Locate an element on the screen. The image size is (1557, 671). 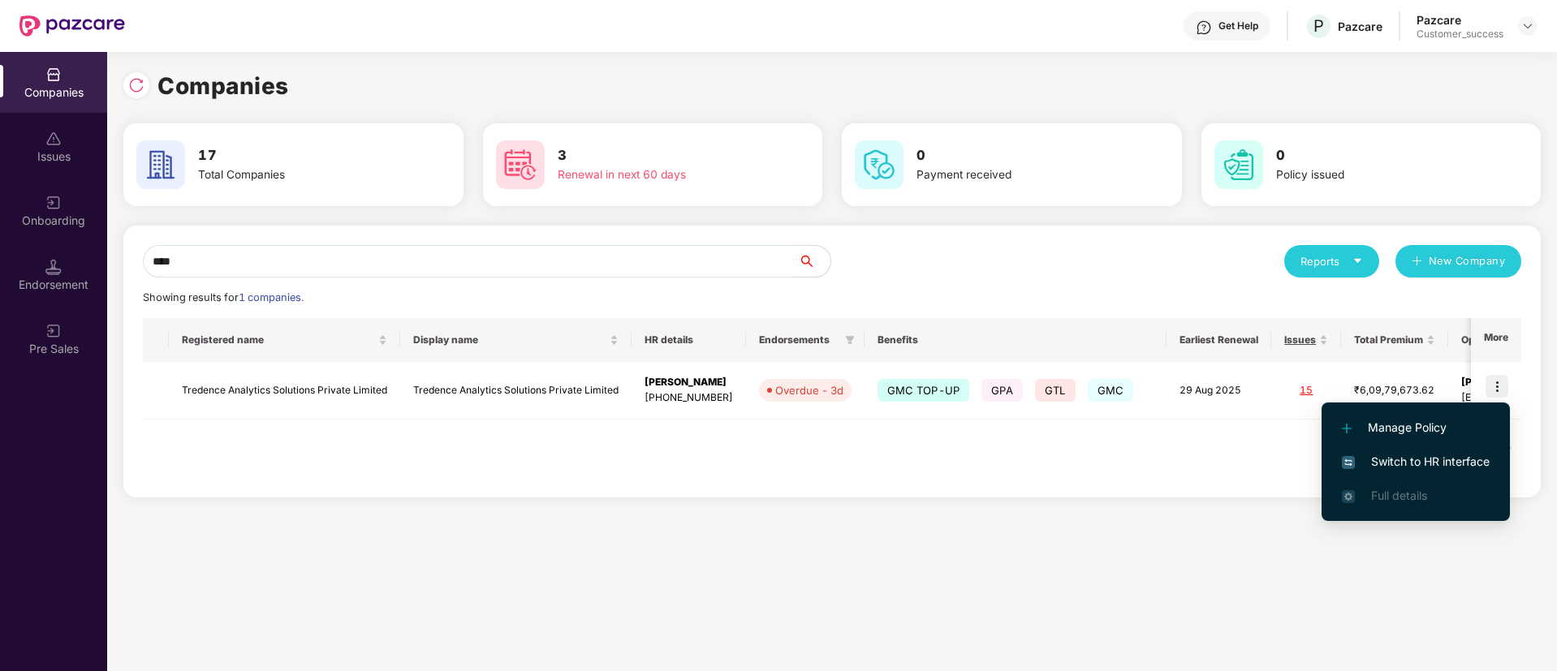
div: 15 is located at coordinates (1306, 390).